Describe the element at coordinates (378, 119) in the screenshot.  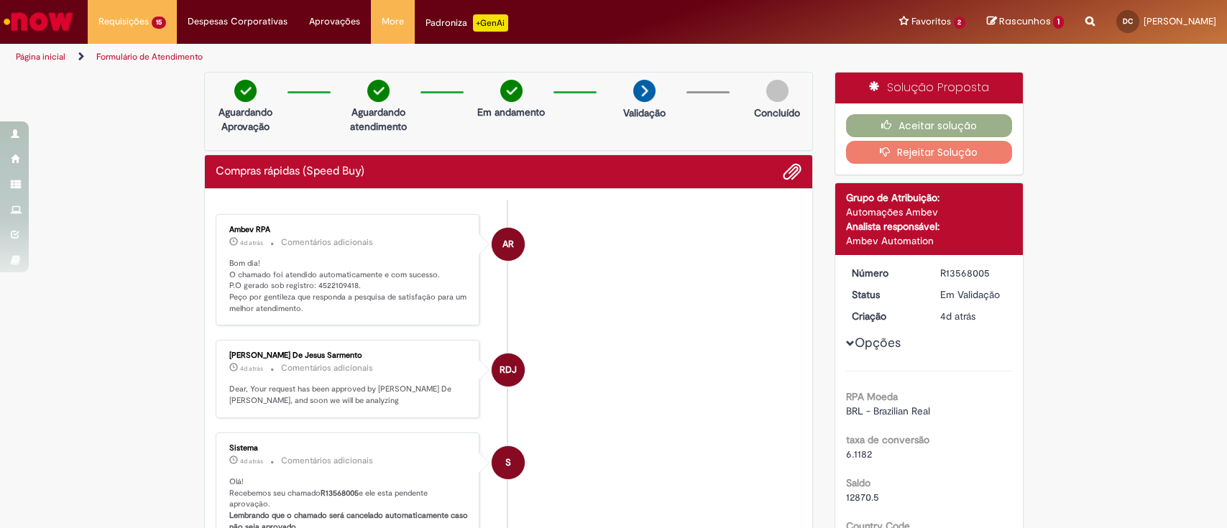
I see `p: Aguardando atendimento` at that location.